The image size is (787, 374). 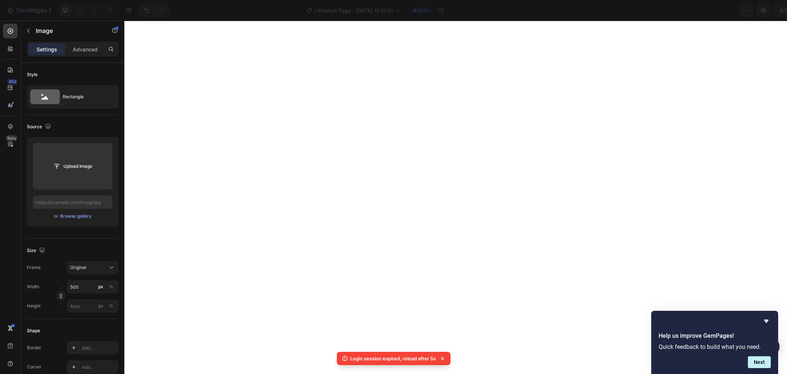 I want to click on span: Original, so click(x=78, y=267).